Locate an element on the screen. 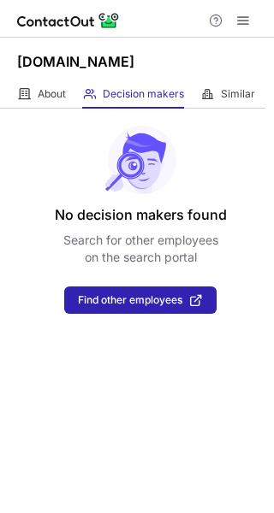 This screenshot has height=513, width=274. span: Similar is located at coordinates (238, 94).